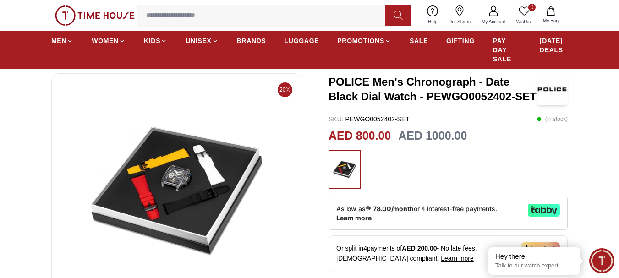  Describe the element at coordinates (59, 41) in the screenshot. I see `span: MEN` at that location.